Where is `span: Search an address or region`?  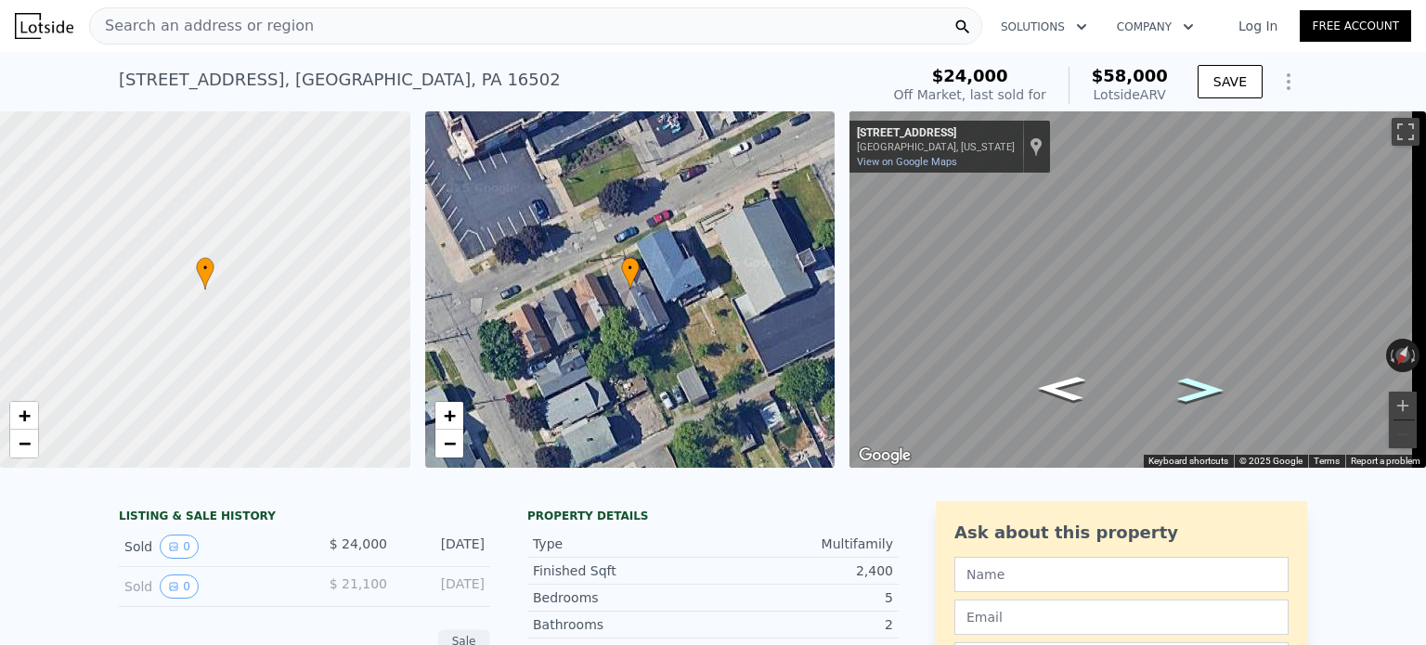
span: Search an address or region is located at coordinates (201, 26).